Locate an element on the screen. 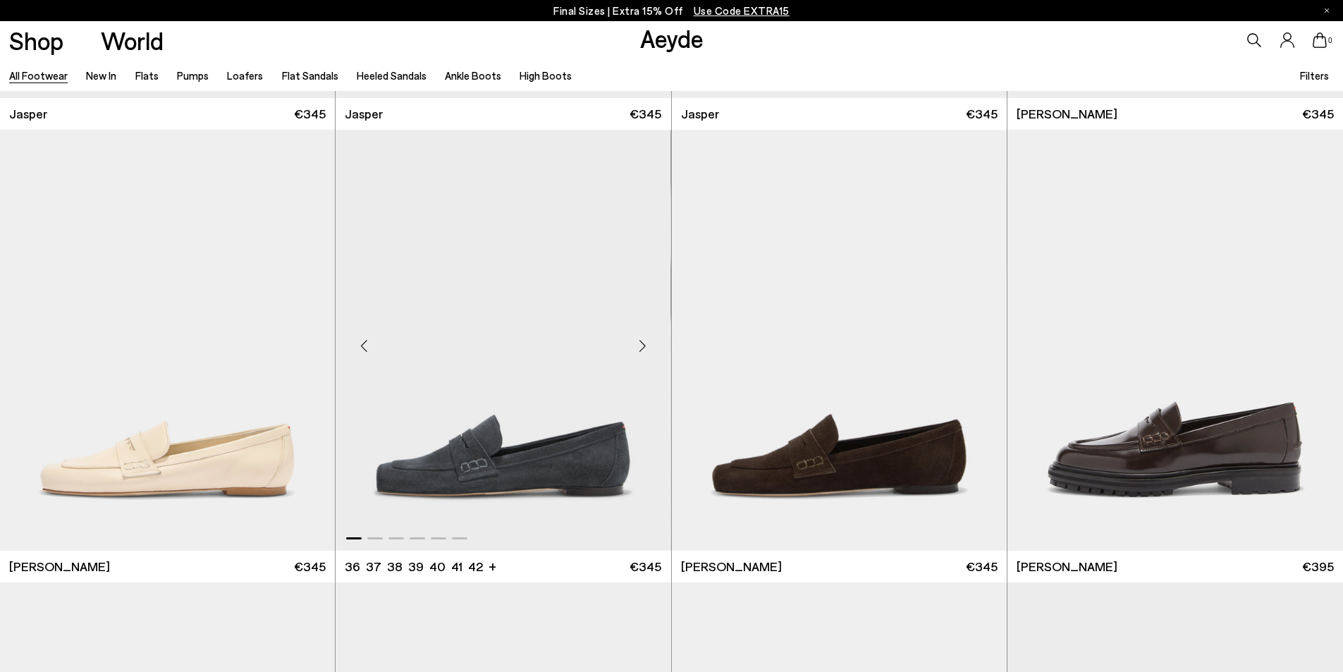  a: Heeled Sandals is located at coordinates (391, 75).